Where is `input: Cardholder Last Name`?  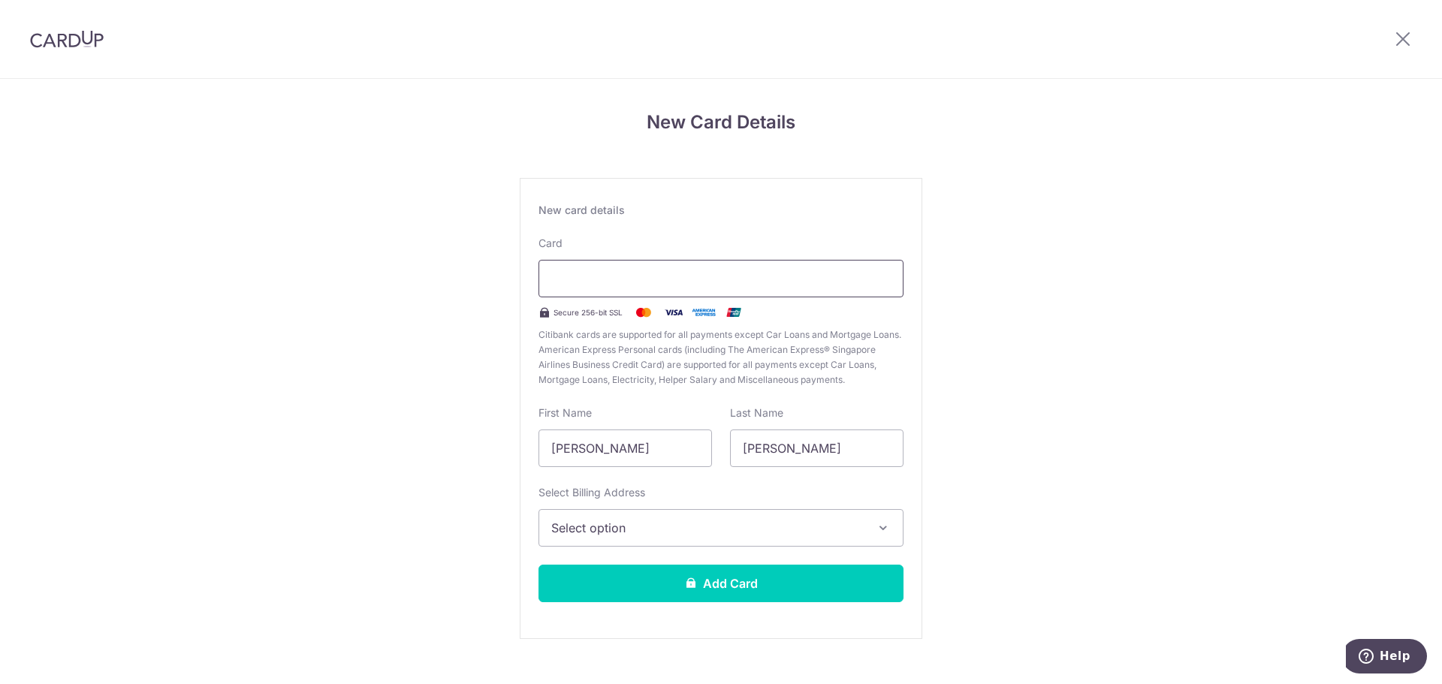 input: Cardholder Last Name is located at coordinates (816, 448).